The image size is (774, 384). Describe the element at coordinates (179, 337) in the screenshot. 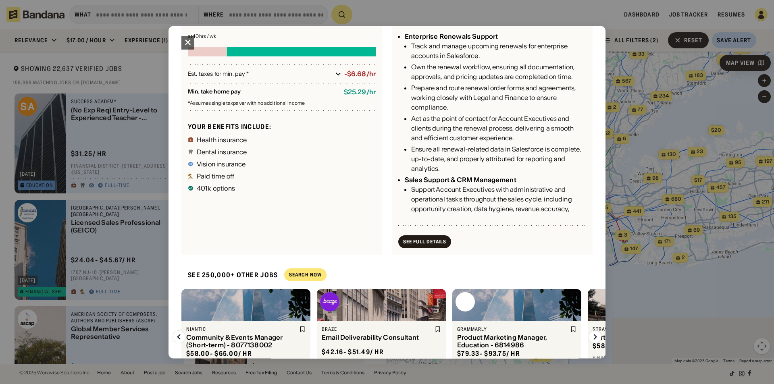

I see `img: Left Arrow` at that location.